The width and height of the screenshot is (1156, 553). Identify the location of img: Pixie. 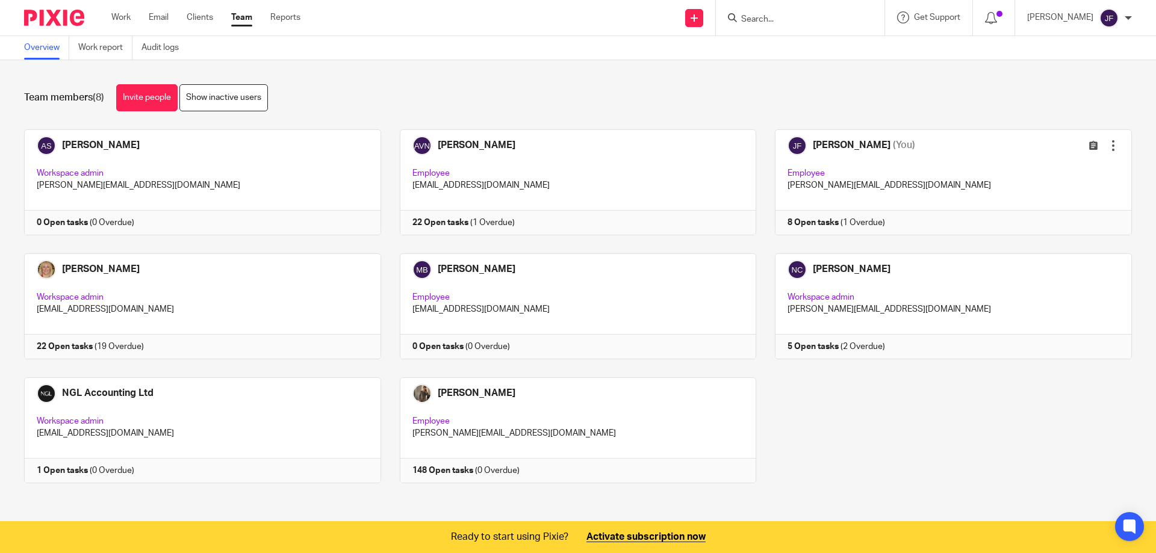
(54, 17).